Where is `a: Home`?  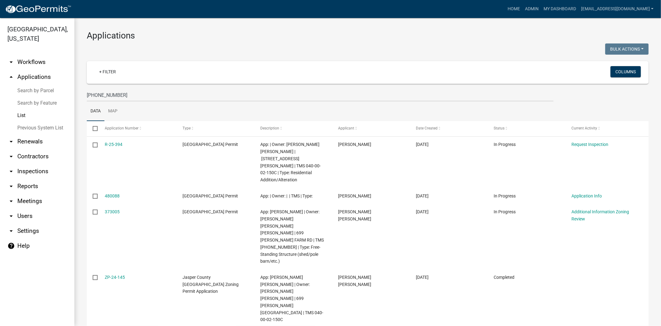
a: Home is located at coordinates (514, 9).